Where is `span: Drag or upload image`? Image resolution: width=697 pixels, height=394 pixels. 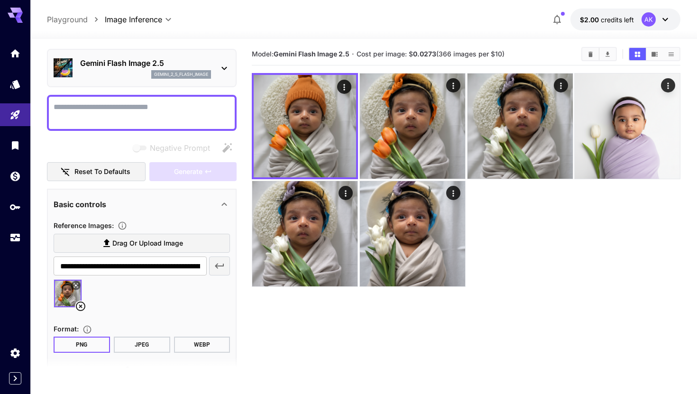 span: Drag or upload image is located at coordinates (147, 243).